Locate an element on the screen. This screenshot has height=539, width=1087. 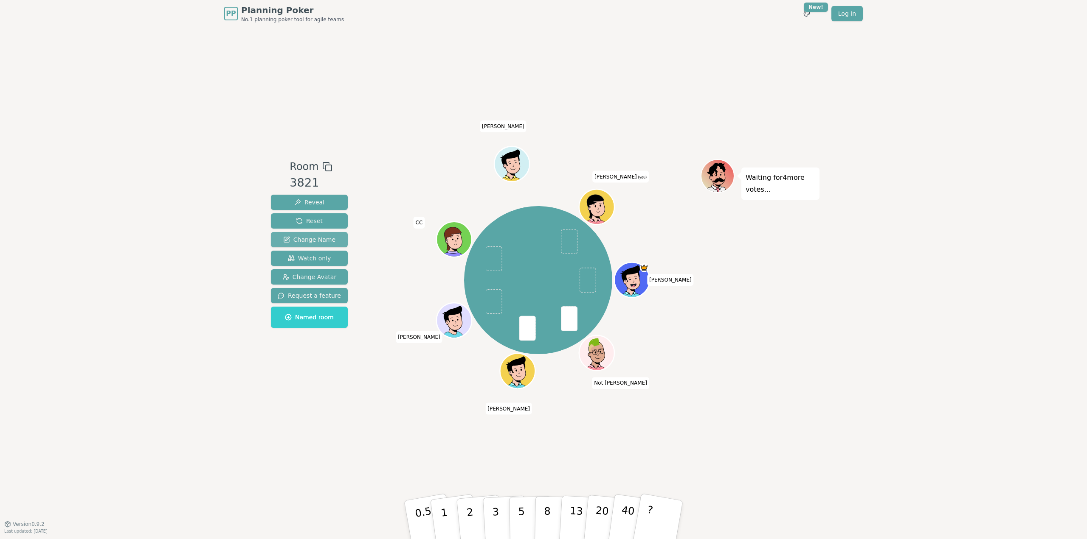
a: Log in is located at coordinates (847, 14).